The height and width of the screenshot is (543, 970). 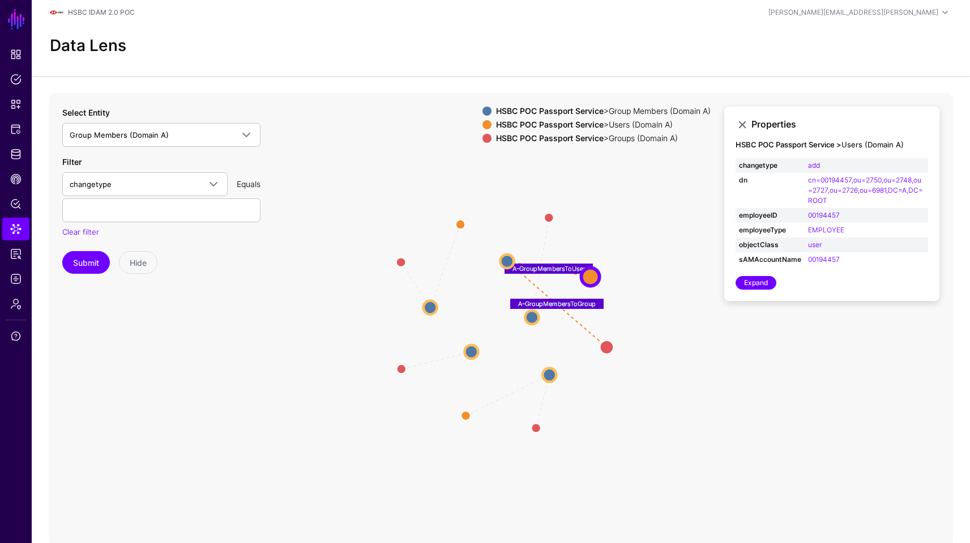 I want to click on label: Filter, so click(x=72, y=161).